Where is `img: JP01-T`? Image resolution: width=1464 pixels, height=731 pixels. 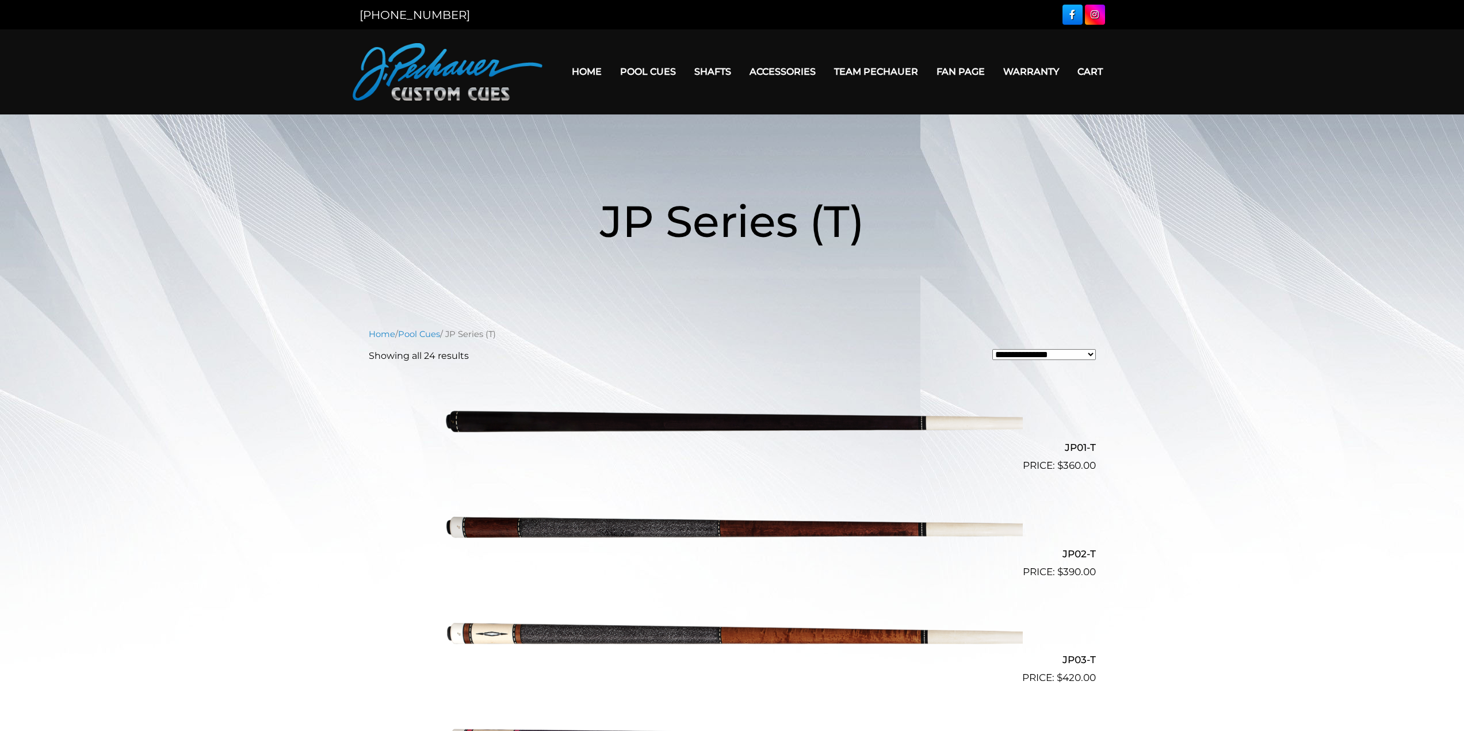 img: JP01-T is located at coordinates (733, 421).